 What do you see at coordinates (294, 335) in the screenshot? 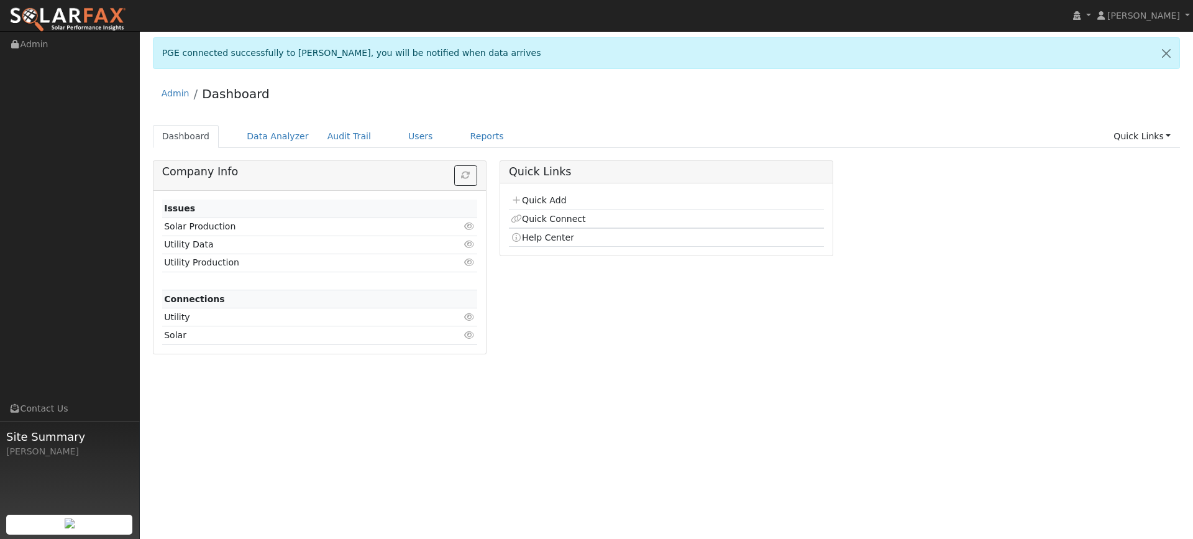
I see `td: Solar` at bounding box center [294, 335].